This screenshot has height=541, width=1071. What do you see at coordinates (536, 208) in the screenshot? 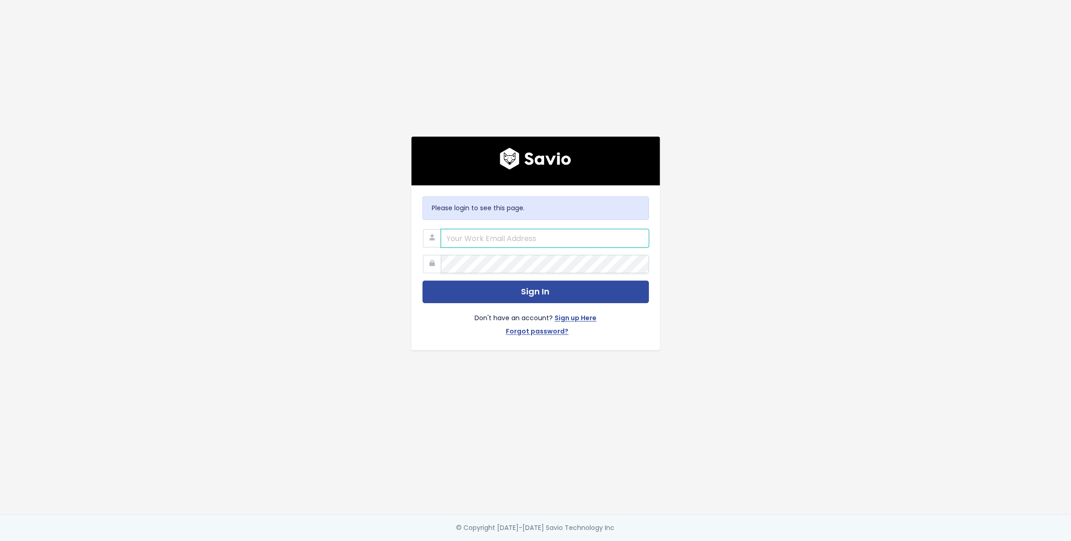
I see `p: Please login to see this page.` at bounding box center [536, 208].